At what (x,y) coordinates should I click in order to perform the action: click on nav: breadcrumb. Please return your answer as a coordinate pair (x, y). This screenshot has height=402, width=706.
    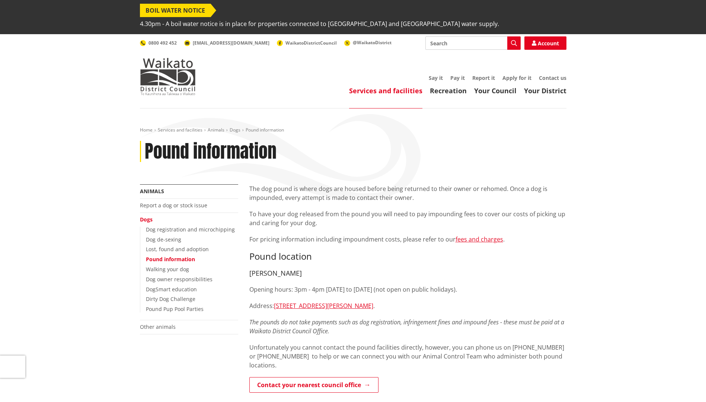
    Looking at the image, I should click on (353, 130).